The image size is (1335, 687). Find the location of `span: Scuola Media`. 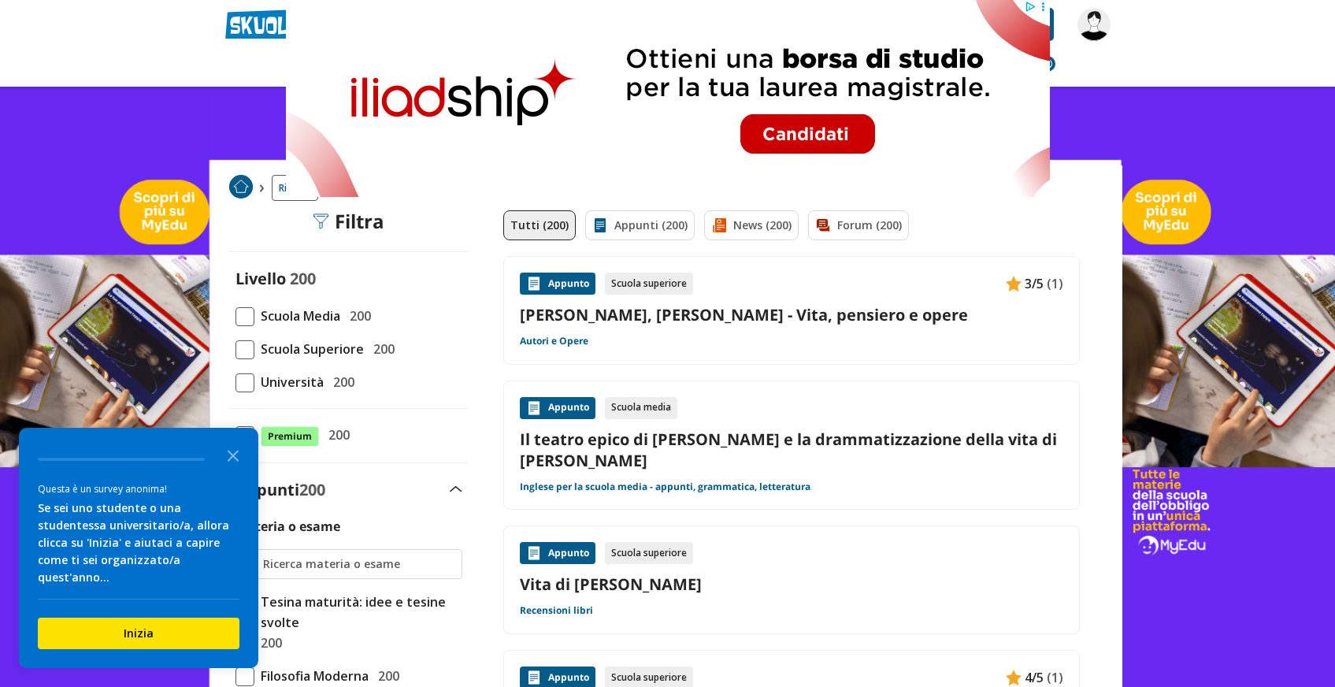

span: Scuola Media is located at coordinates (297, 316).